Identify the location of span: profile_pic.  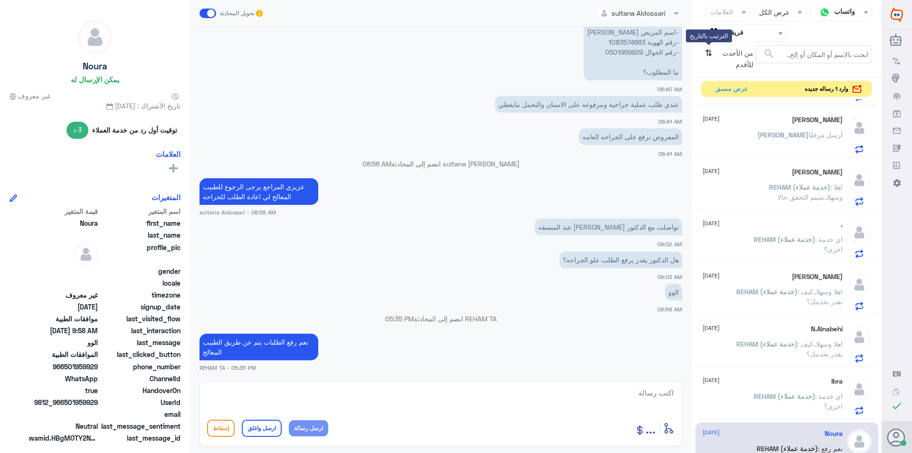
(140, 253).